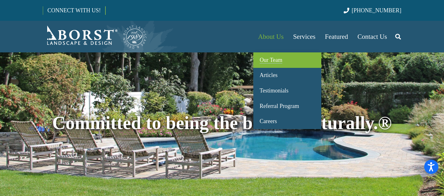  Describe the element at coordinates (373, 37) in the screenshot. I see `a: Contact Us` at that location.